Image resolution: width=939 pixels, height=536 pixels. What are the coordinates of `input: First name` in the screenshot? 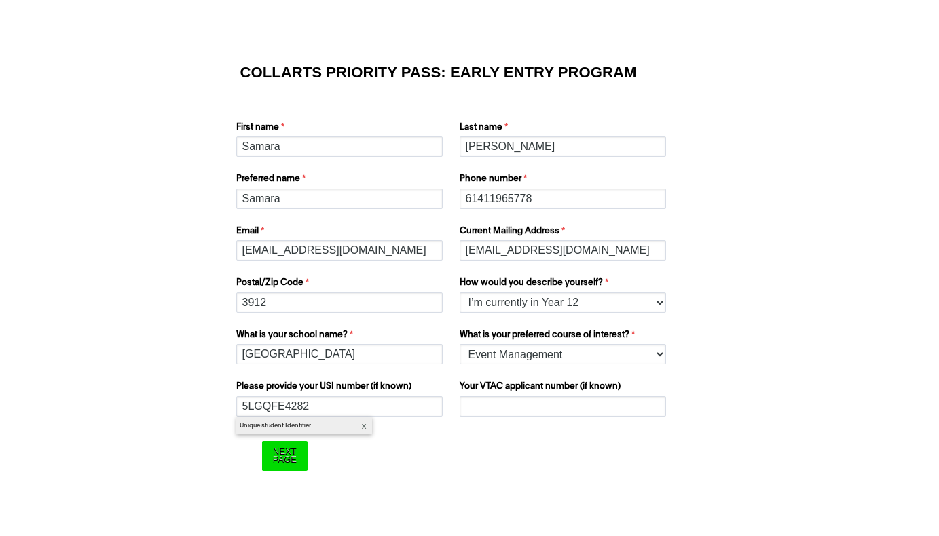 It's located at (339, 147).